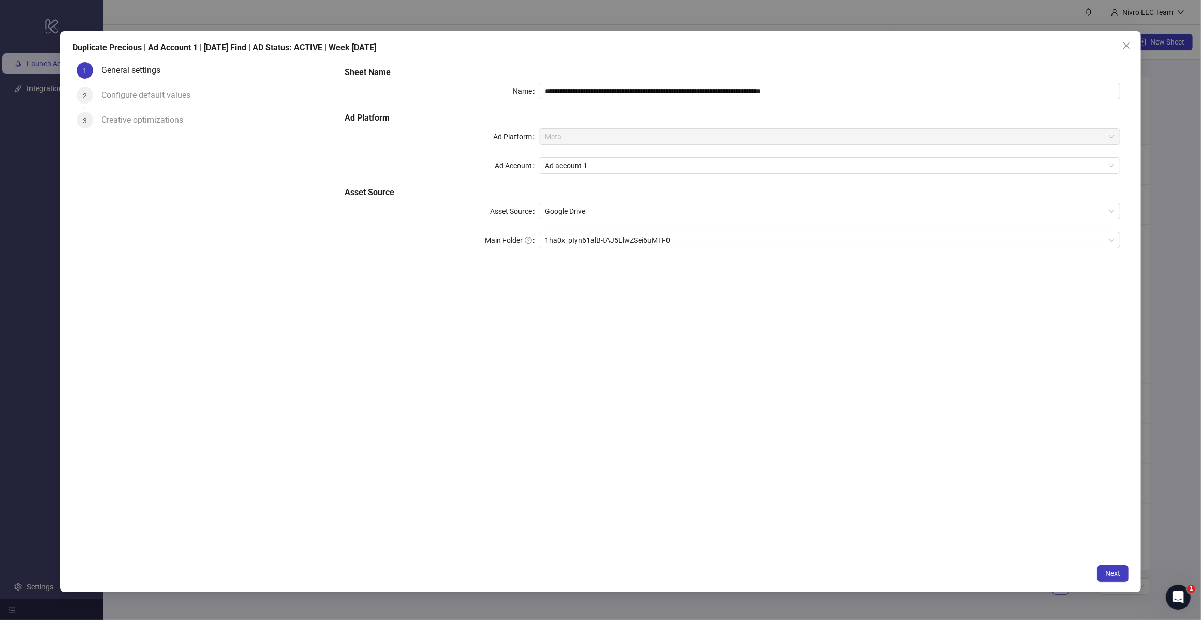  I want to click on span: 2, so click(85, 95).